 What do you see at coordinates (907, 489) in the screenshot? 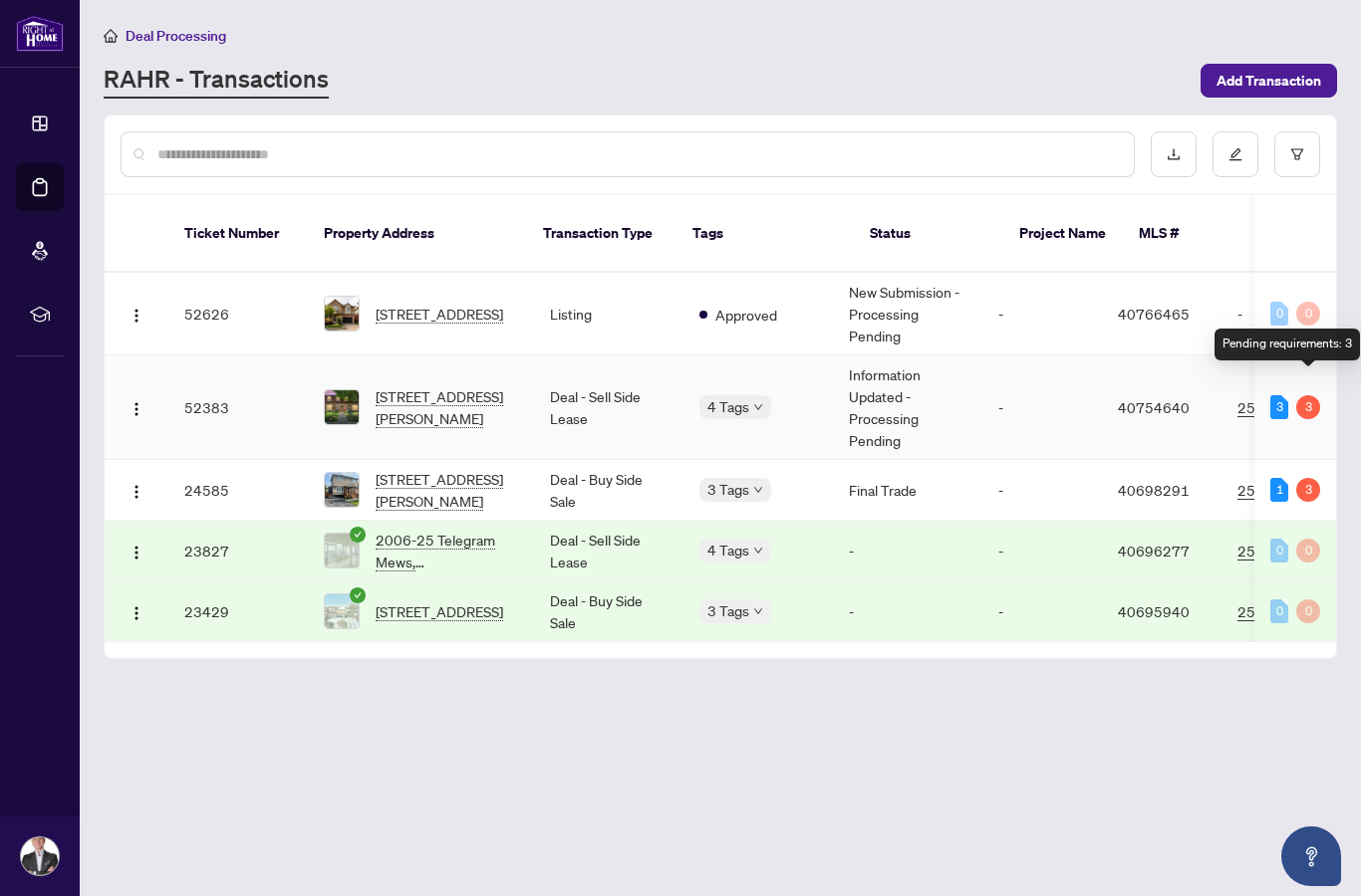
I see `td: Final Trade` at bounding box center [907, 489].